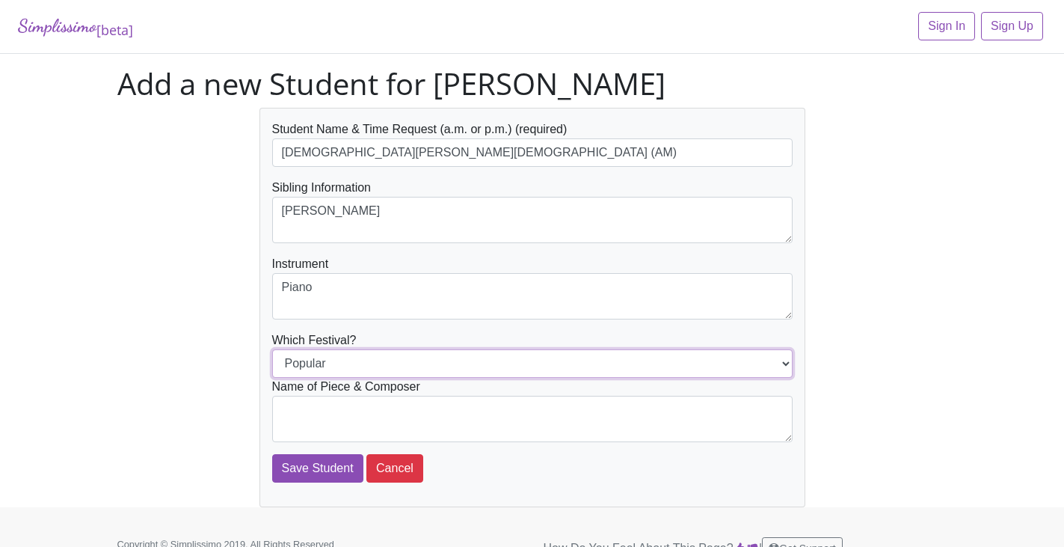 This screenshot has height=547, width=1064. Describe the element at coordinates (532, 287) in the screenshot. I see `div: Instrument` at that location.